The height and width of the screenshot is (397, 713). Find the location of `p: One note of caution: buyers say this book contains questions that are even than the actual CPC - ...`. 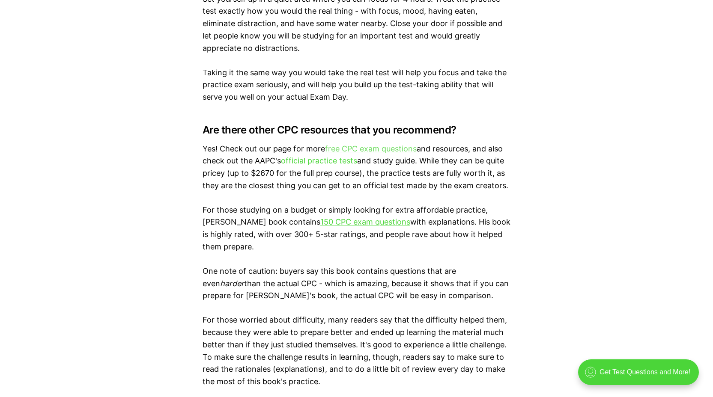

p: One note of caution: buyers say this book contains questions that are even than the actual CPC - ... is located at coordinates (356, 284).